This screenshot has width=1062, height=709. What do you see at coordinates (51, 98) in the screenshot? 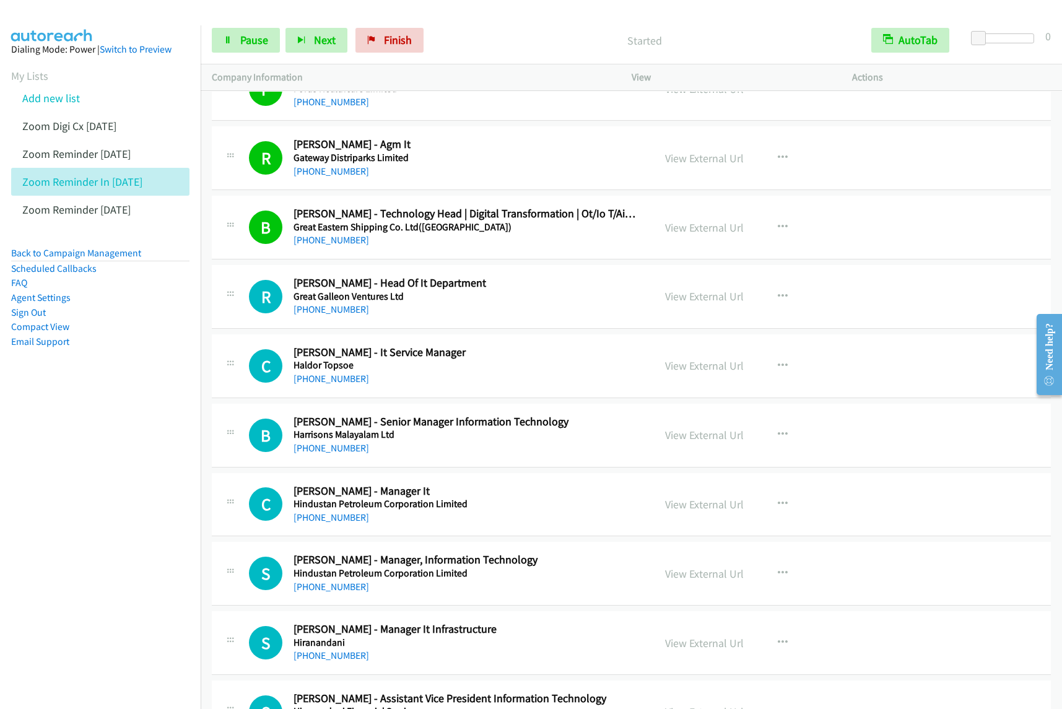
I see `a: Add new list` at bounding box center [51, 98].